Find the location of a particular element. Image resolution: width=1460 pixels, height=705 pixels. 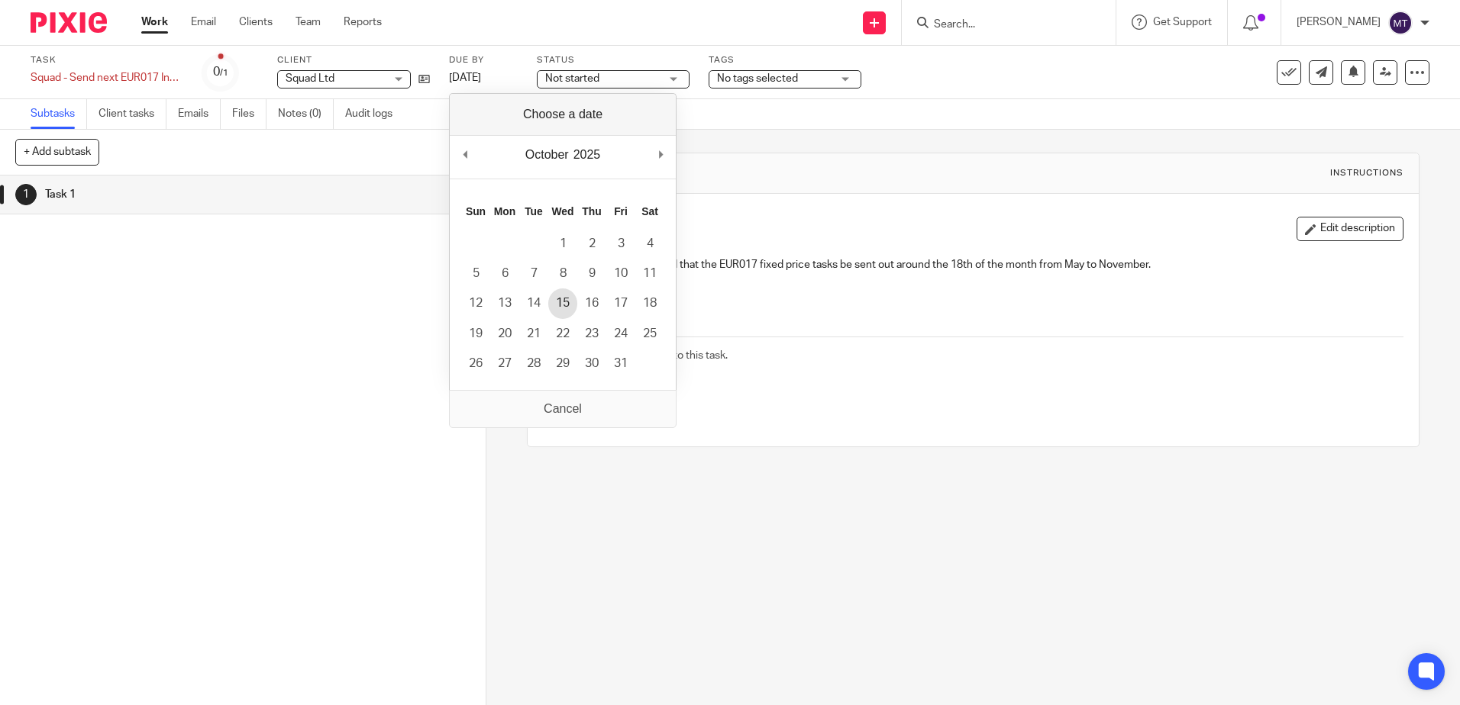

a: Audit logs is located at coordinates (374, 114).